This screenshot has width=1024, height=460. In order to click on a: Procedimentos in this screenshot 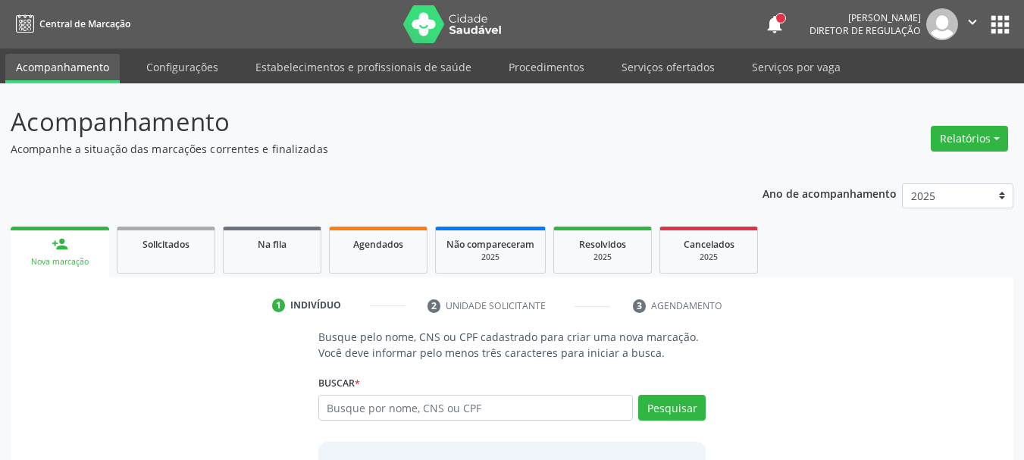, I will do `click(547, 67)`.